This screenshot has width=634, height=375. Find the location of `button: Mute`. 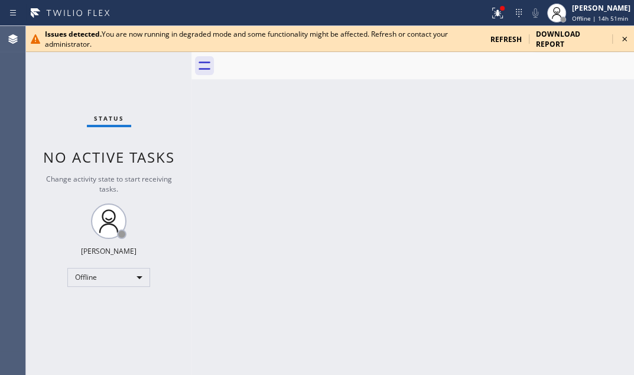

button: Mute is located at coordinates (535, 13).